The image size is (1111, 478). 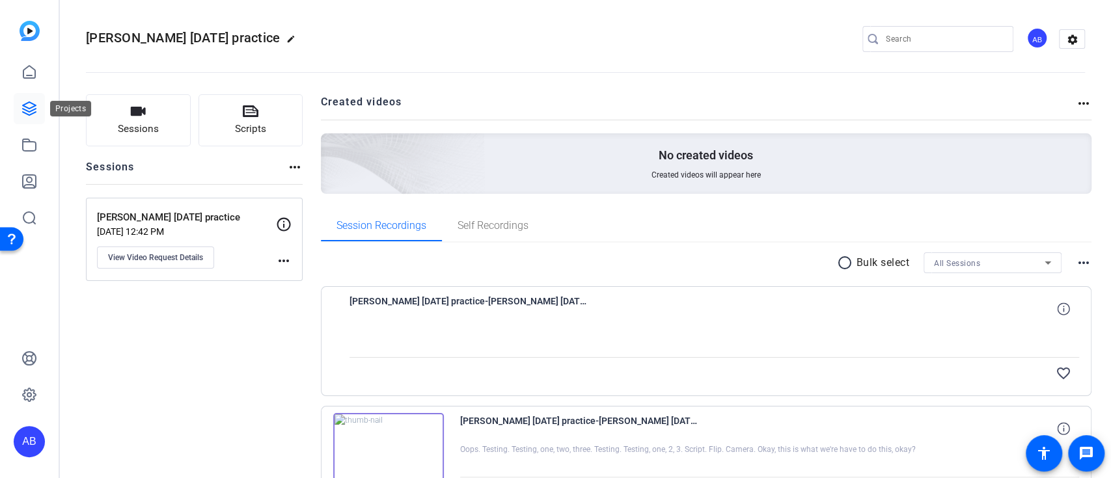 What do you see at coordinates (250, 129) in the screenshot?
I see `span: Scripts` at bounding box center [250, 129].